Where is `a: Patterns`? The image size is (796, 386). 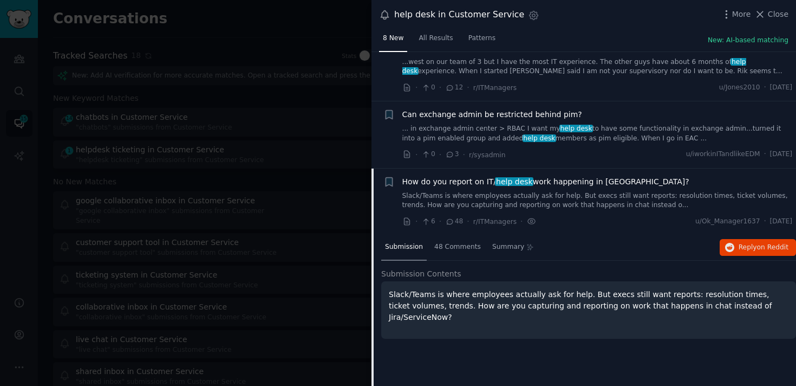
a: Patterns is located at coordinates (482, 41).